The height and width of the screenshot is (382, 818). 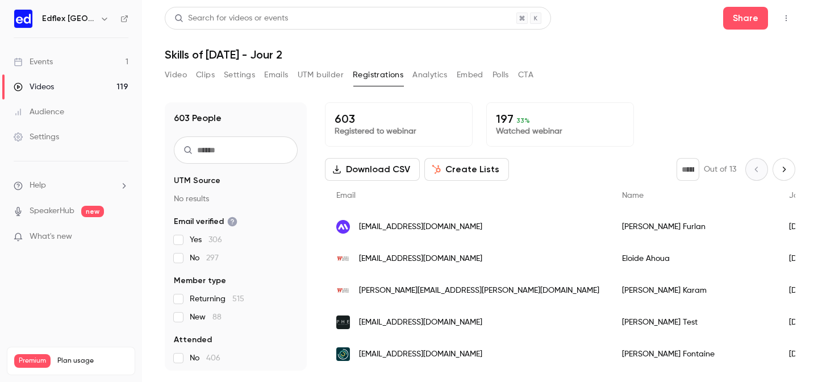 I want to click on p: No results, so click(x=236, y=199).